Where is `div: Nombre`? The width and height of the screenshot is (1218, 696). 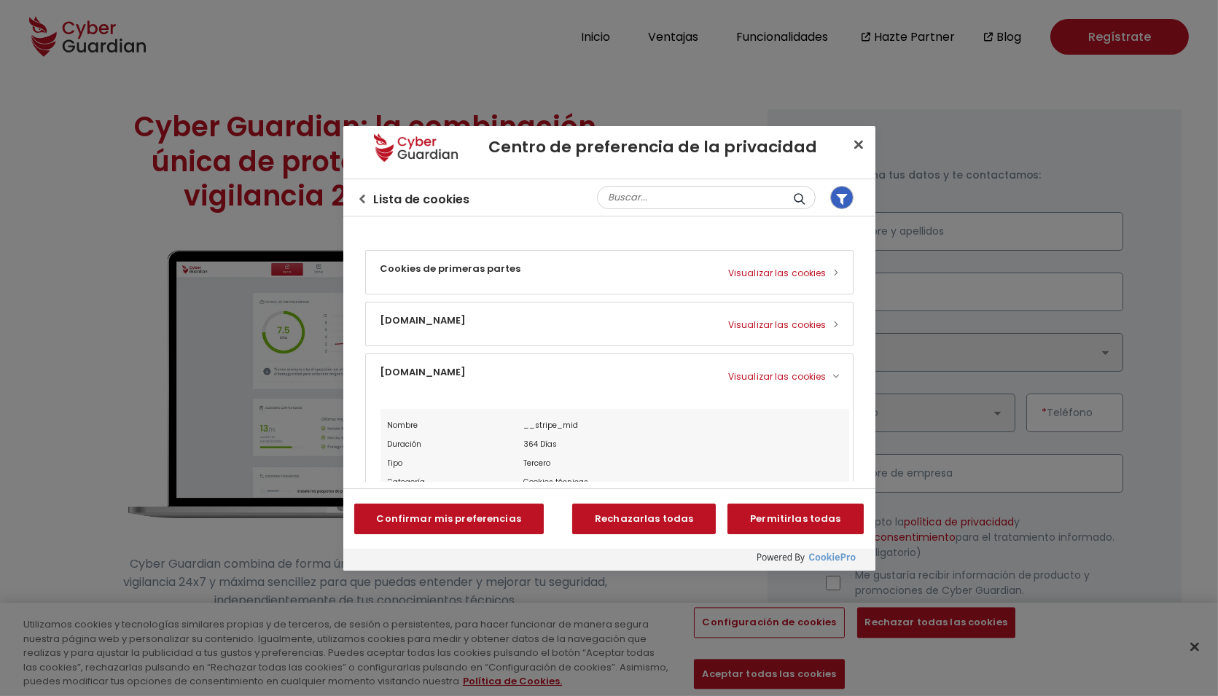
div: Nombre is located at coordinates (456, 426).